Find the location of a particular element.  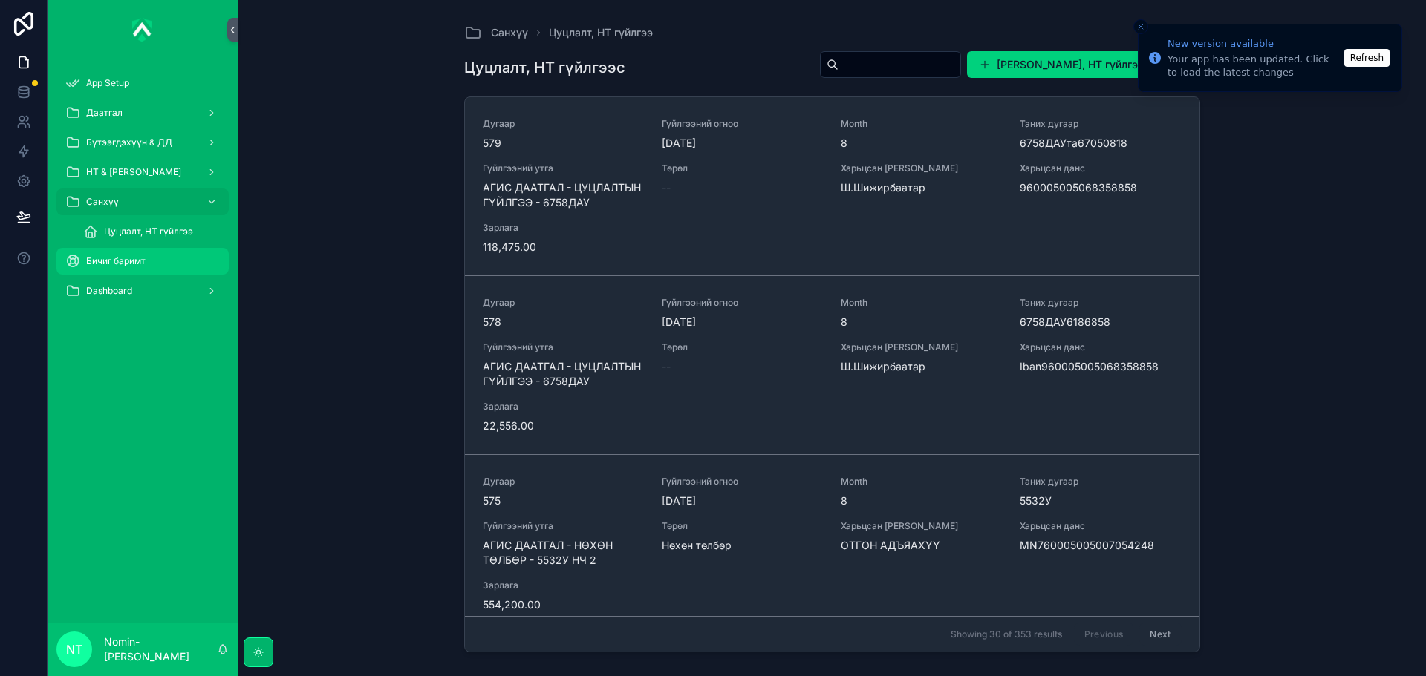

span: 960005005068358858 is located at coordinates (1100, 188).